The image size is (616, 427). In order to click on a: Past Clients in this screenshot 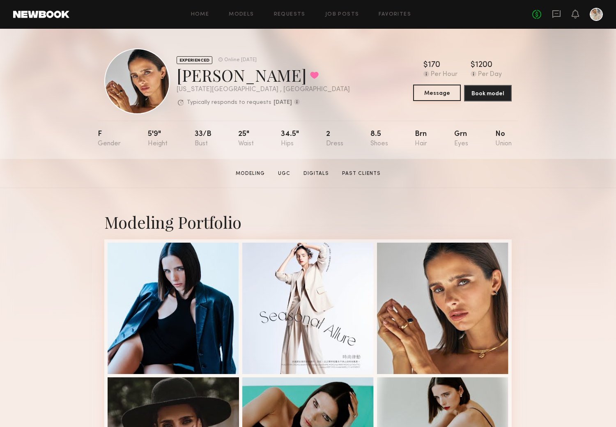, I will do `click(361, 174)`.